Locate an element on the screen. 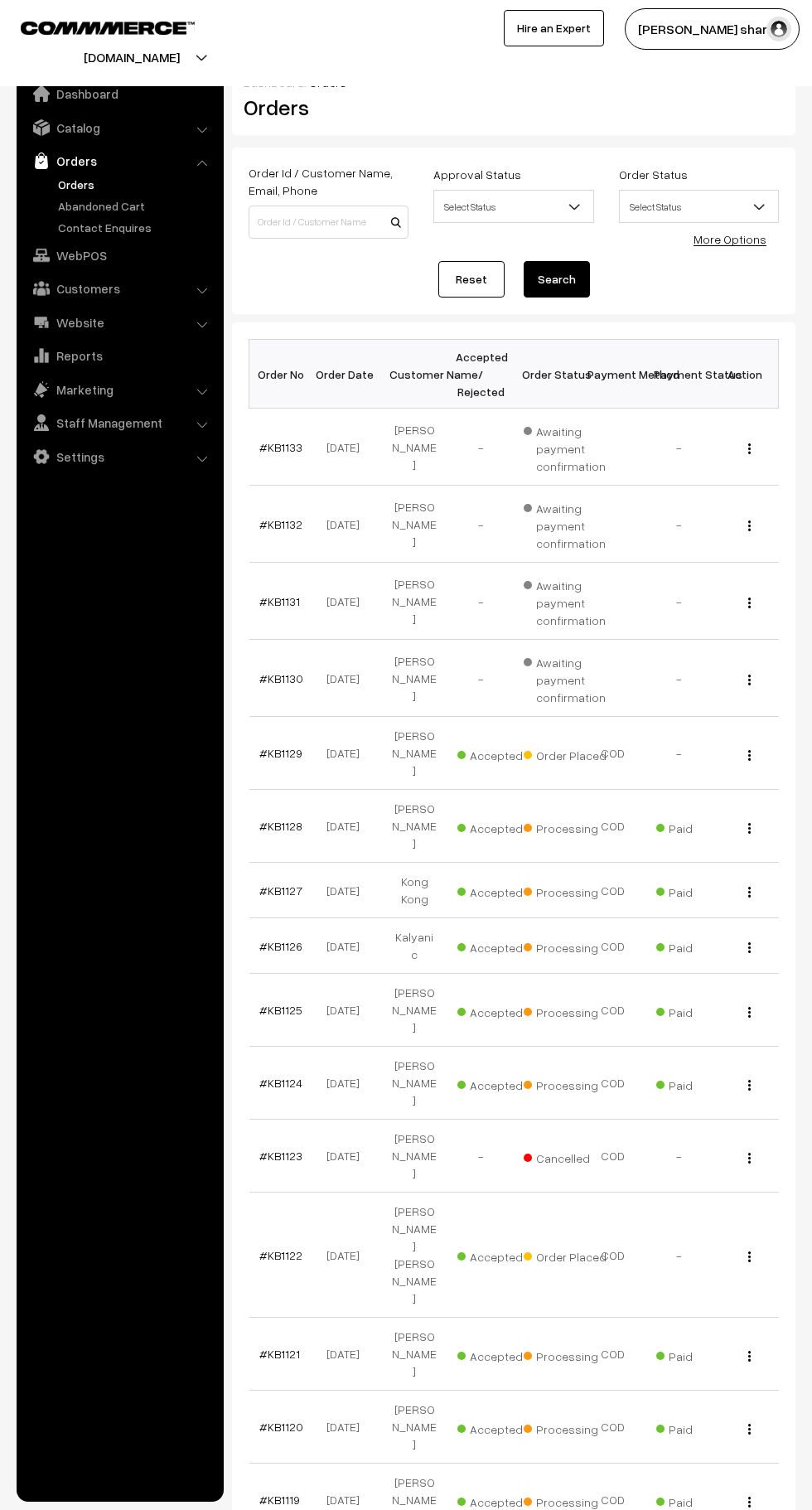 This screenshot has height=1510, width=812. th: Order Status is located at coordinates (547, 374).